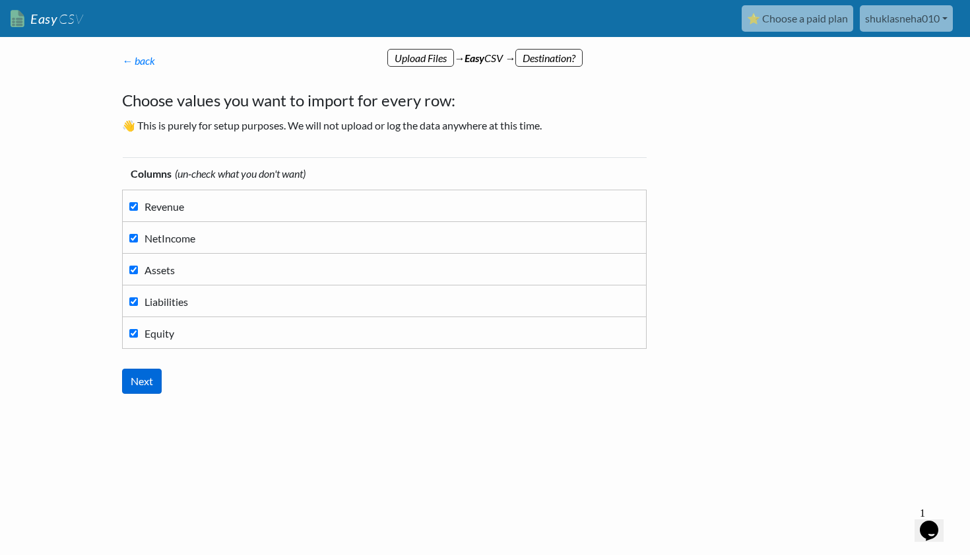 The height and width of the screenshot is (555, 970). Describe the element at coordinates (8, 11) in the screenshot. I see `span: 1` at that location.